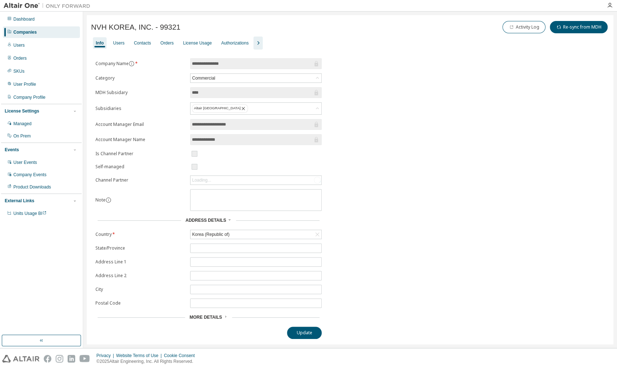 This screenshot has width=617, height=369. Describe the element at coordinates (25, 32) in the screenshot. I see `div: Companies` at that location.